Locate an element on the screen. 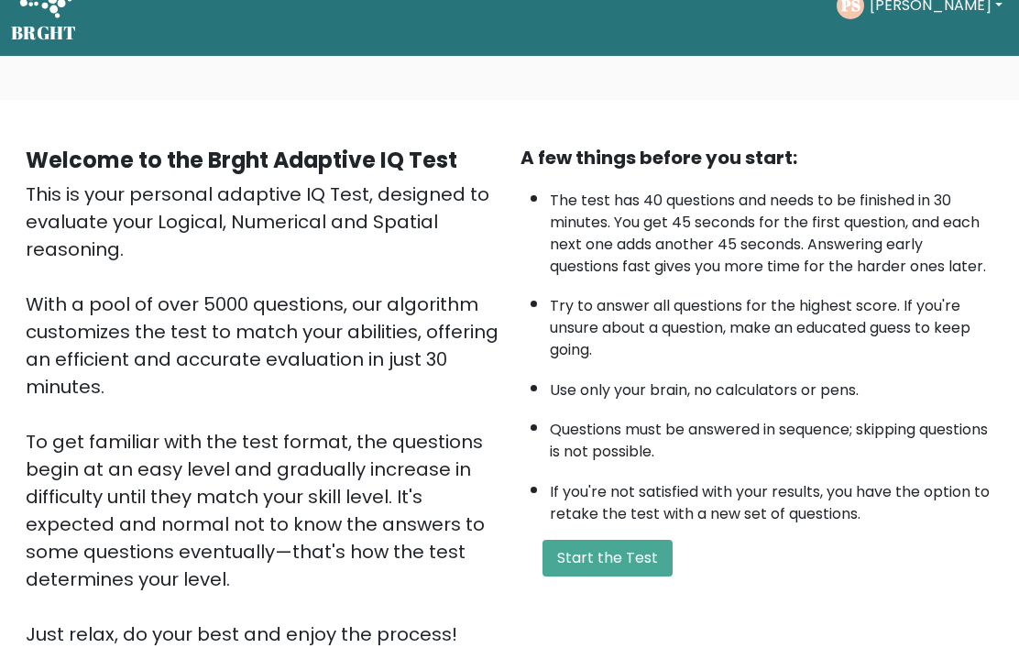  button: Start the Test is located at coordinates (607, 558).